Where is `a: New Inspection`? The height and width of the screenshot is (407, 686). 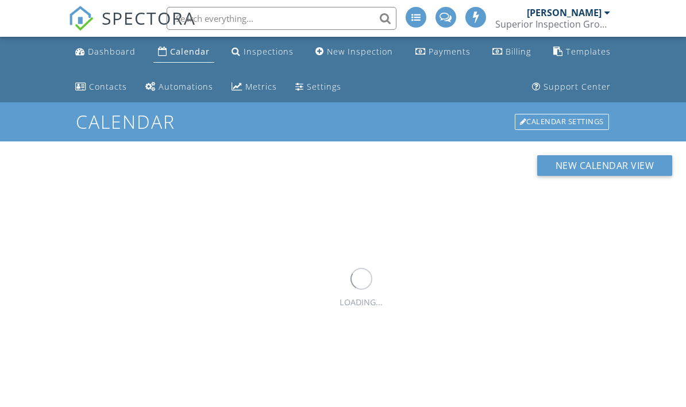 a: New Inspection is located at coordinates (354, 52).